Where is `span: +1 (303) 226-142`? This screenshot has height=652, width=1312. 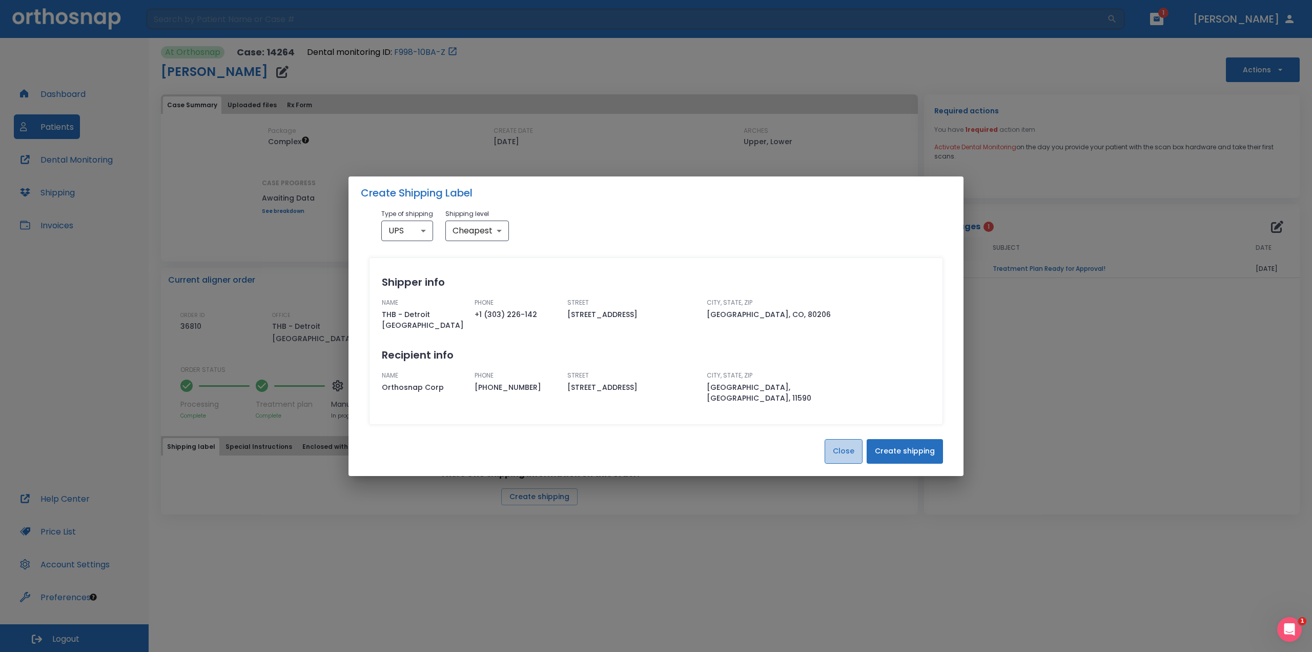 span: +1 (303) 226-142 is located at coordinates (517, 314).